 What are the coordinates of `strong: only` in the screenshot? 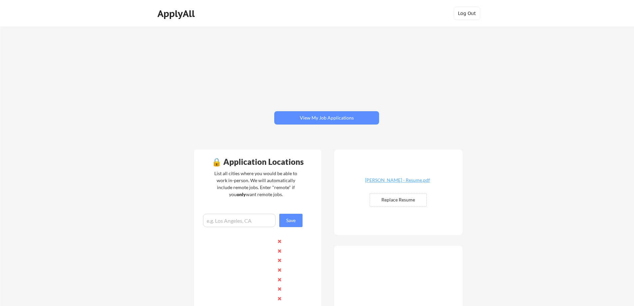 It's located at (241, 194).